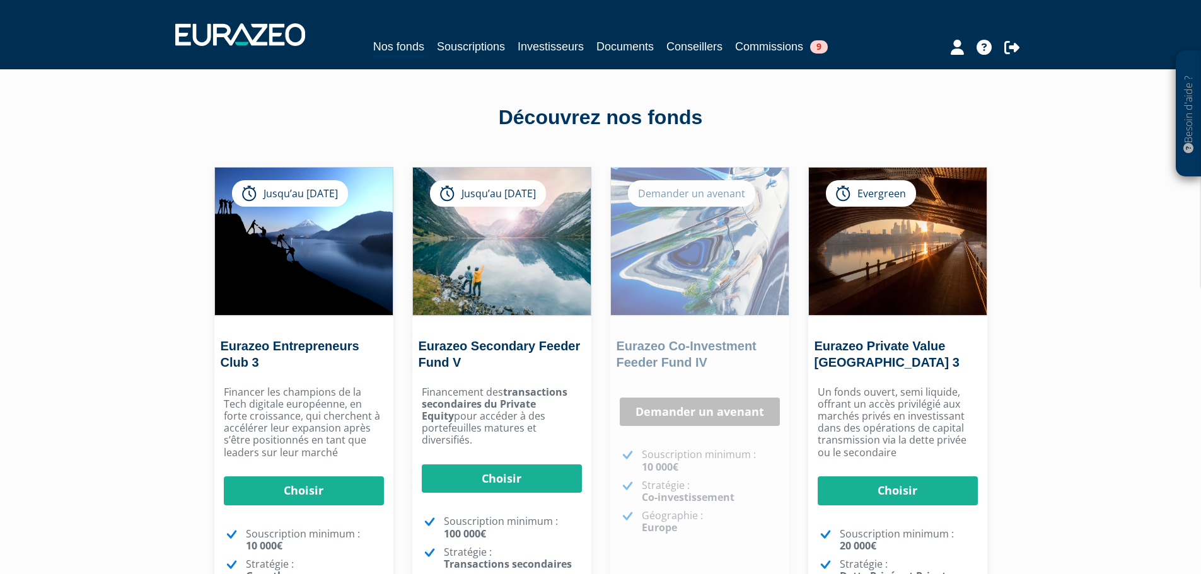  Describe the element at coordinates (898, 241) in the screenshot. I see `img: Eurazeo Private Value Europe 3` at that location.